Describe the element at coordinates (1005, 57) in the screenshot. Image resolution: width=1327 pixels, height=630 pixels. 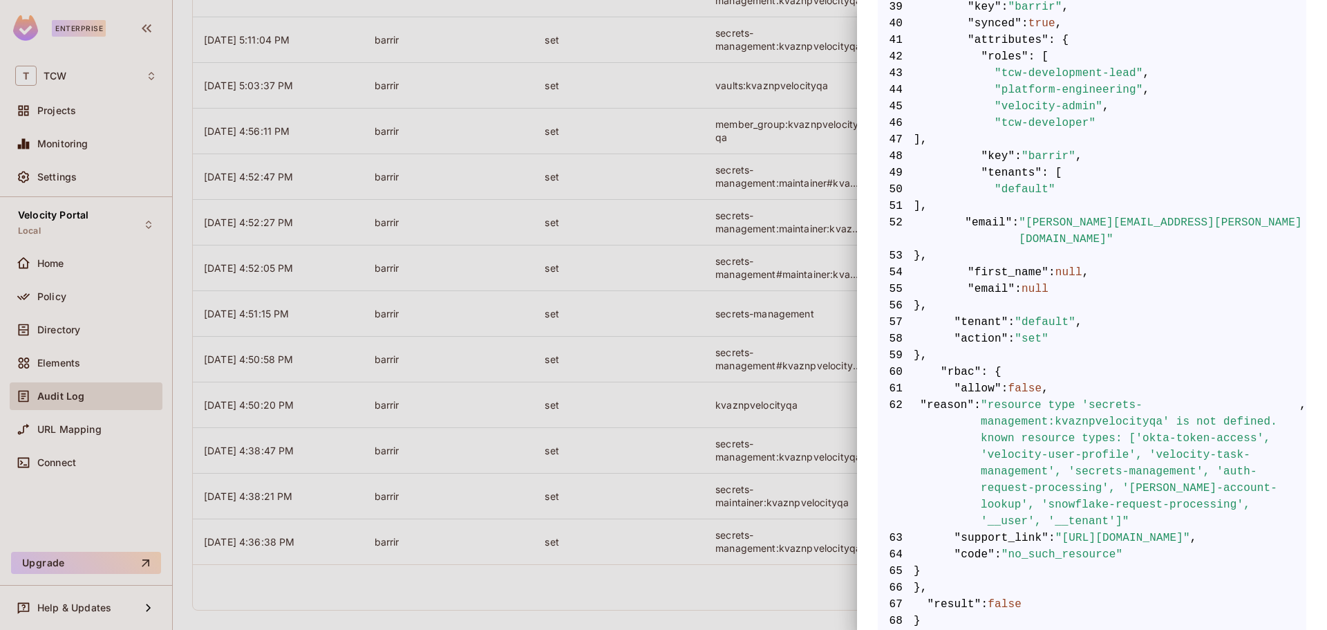
I see `span: "roles"` at that location.